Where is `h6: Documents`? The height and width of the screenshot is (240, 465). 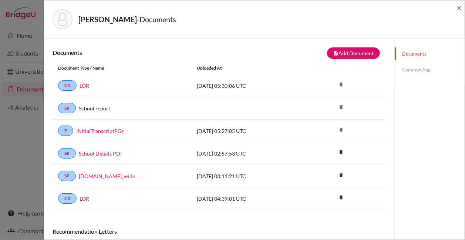
h6: Documents is located at coordinates (136, 52).